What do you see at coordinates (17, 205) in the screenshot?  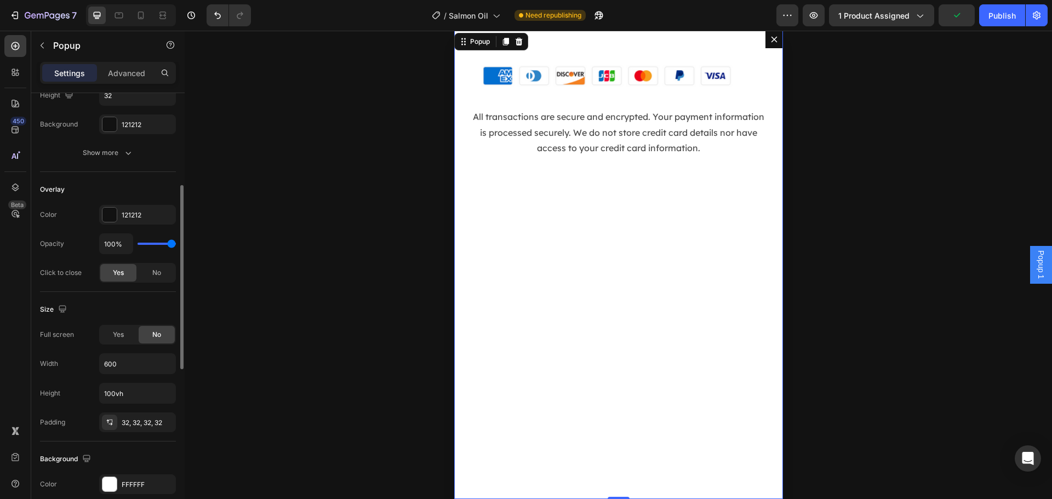 I see `div: Beta` at bounding box center [17, 205].